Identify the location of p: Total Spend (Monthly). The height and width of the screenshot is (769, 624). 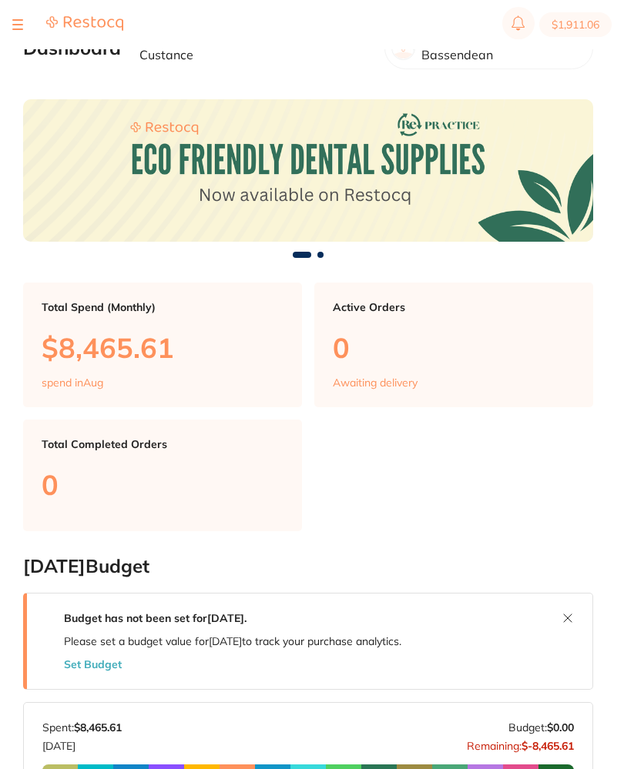
(162, 307).